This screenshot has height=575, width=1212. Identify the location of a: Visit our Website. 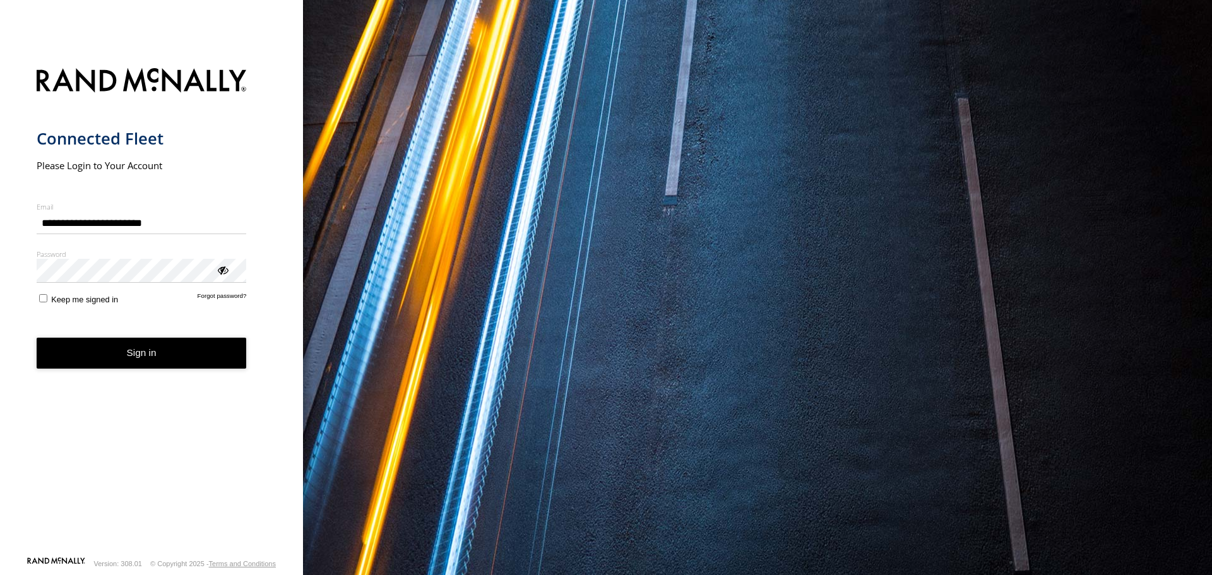
(56, 564).